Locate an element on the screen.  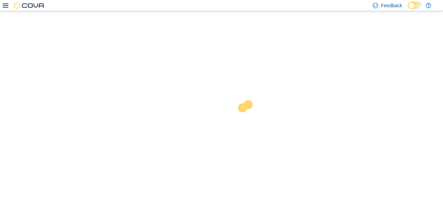
span: Dark Mode is located at coordinates (408, 9).